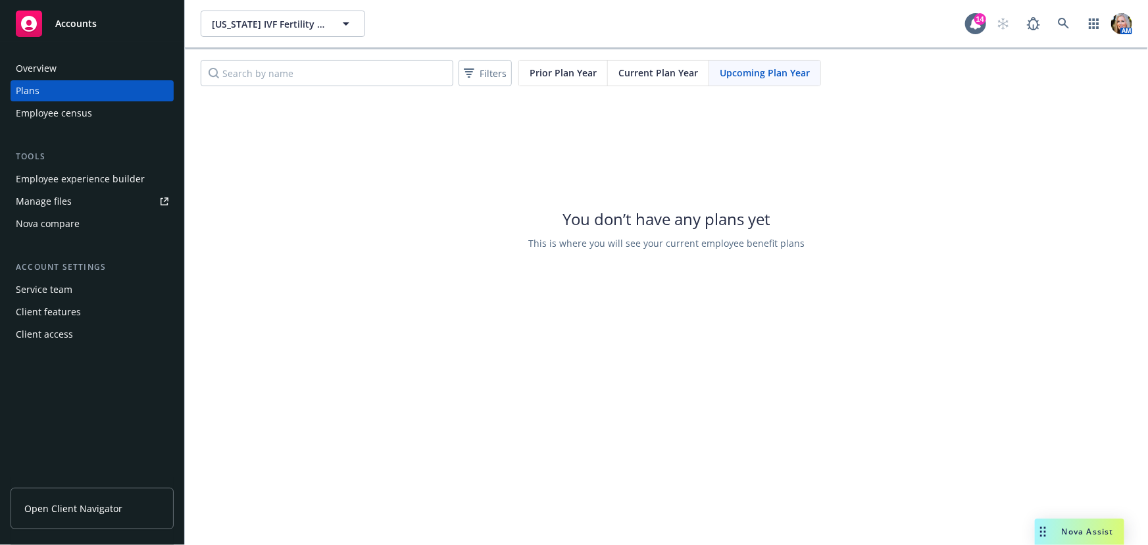 The width and height of the screenshot is (1148, 545). I want to click on span: Prior Plan Year, so click(563, 72).